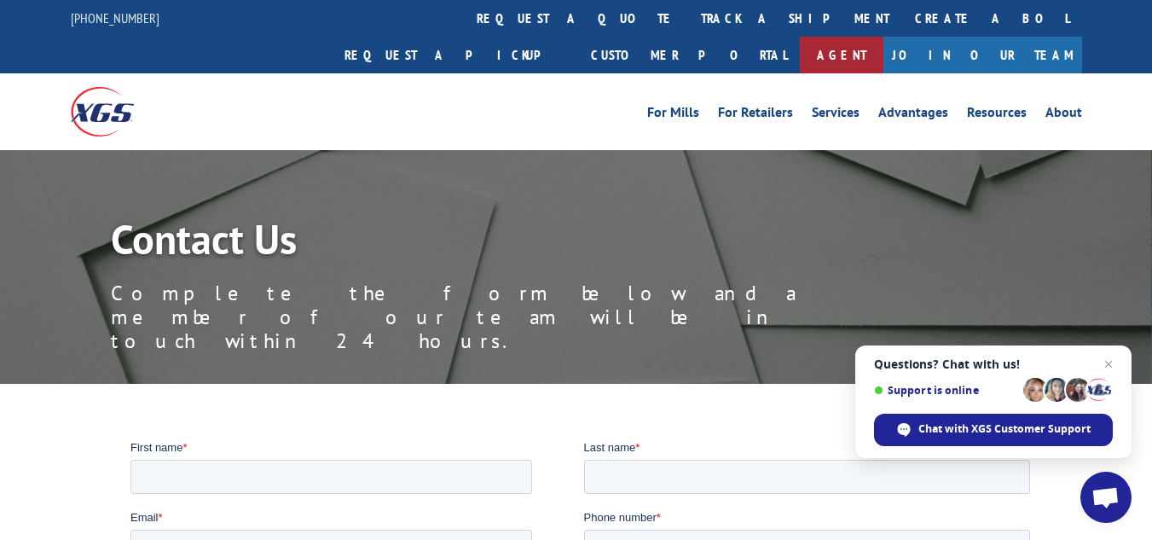 This screenshot has width=1152, height=540. Describe the element at coordinates (997, 115) in the screenshot. I see `a: Resources` at that location.